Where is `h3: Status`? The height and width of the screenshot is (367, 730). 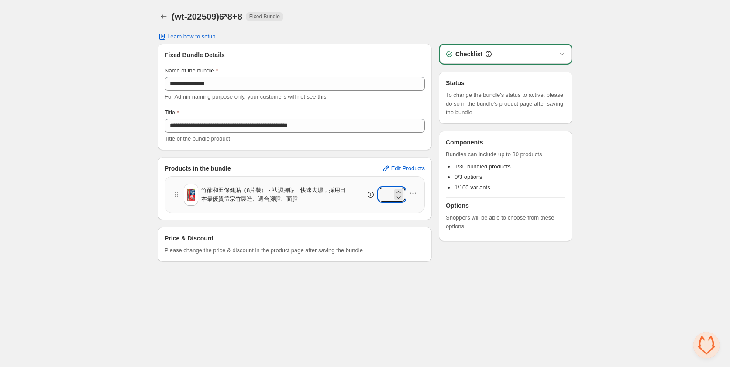 h3: Status is located at coordinates (506, 83).